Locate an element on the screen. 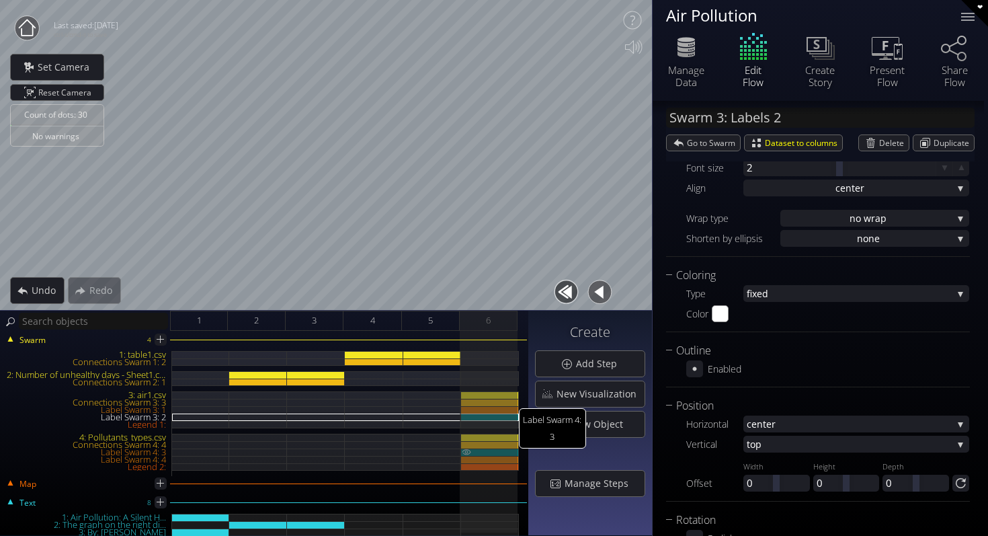 The image size is (988, 536). div: Rotation is located at coordinates (809, 520).